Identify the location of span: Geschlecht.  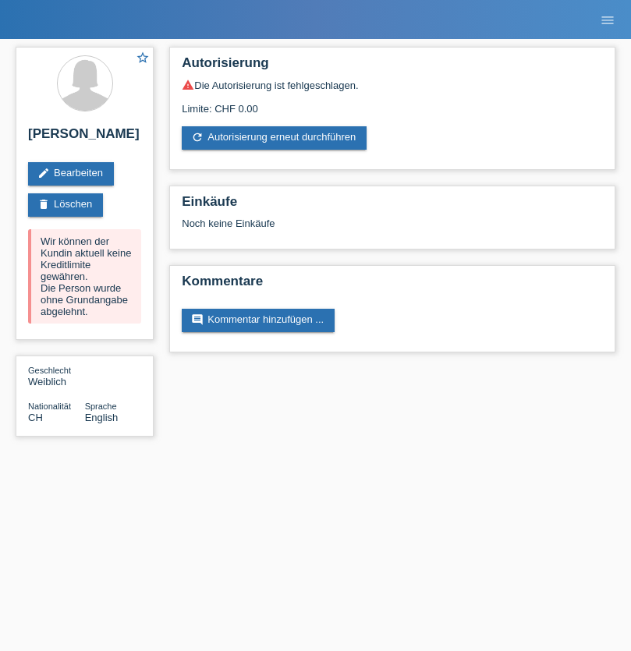
(49, 370).